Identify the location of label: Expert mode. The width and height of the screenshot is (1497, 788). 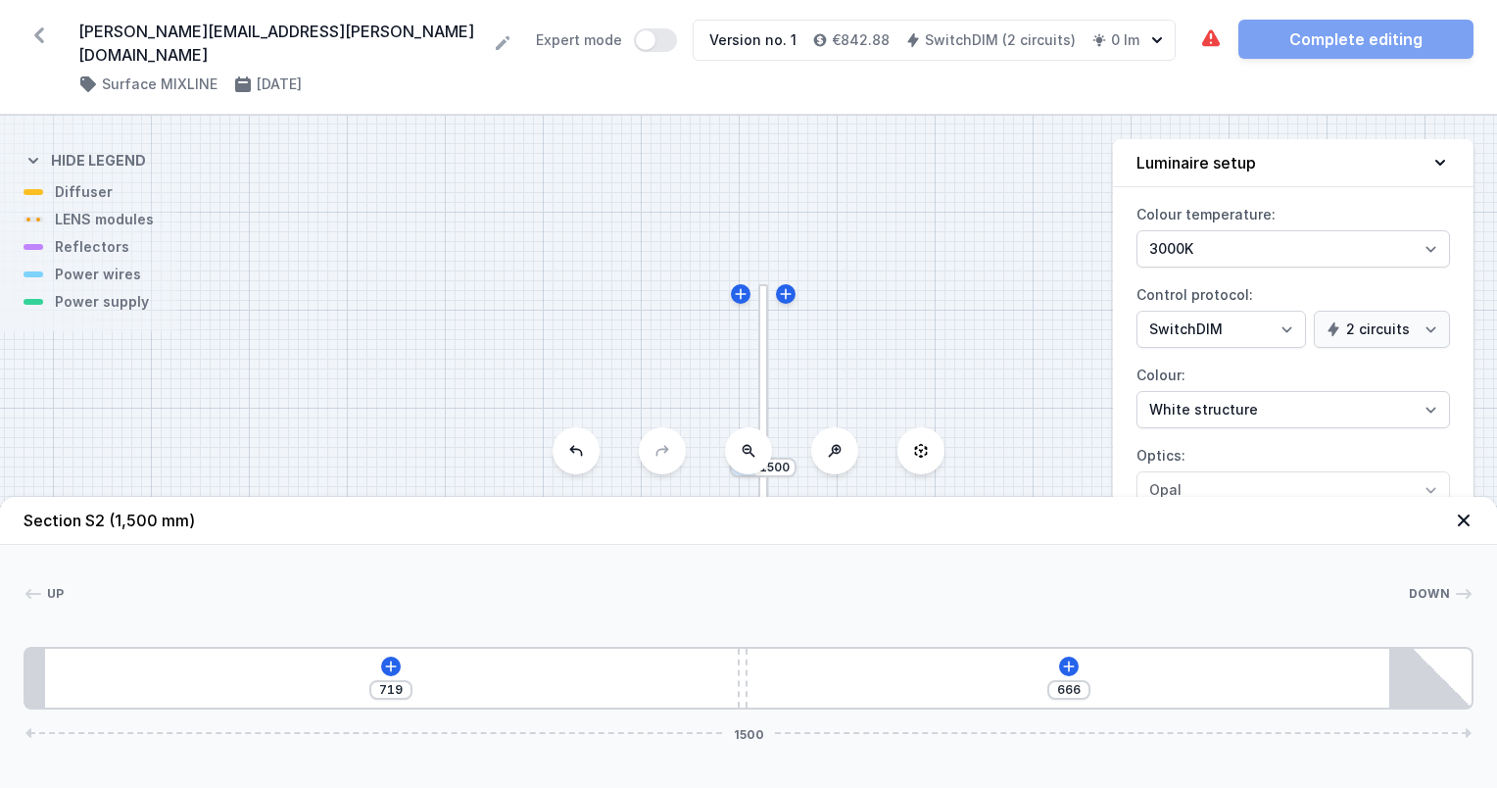
(606, 40).